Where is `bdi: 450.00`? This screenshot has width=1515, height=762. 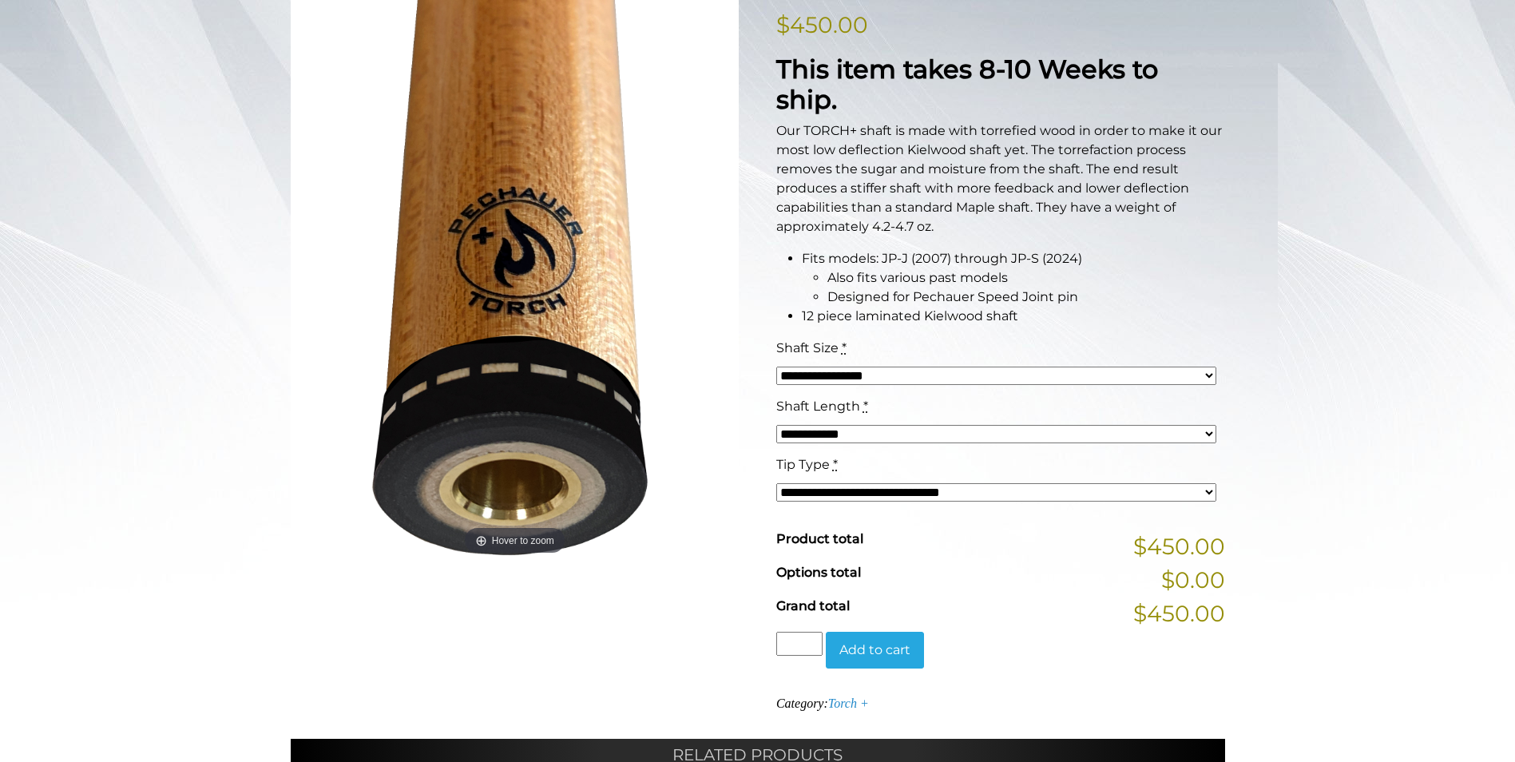 bdi: 450.00 is located at coordinates (822, 25).